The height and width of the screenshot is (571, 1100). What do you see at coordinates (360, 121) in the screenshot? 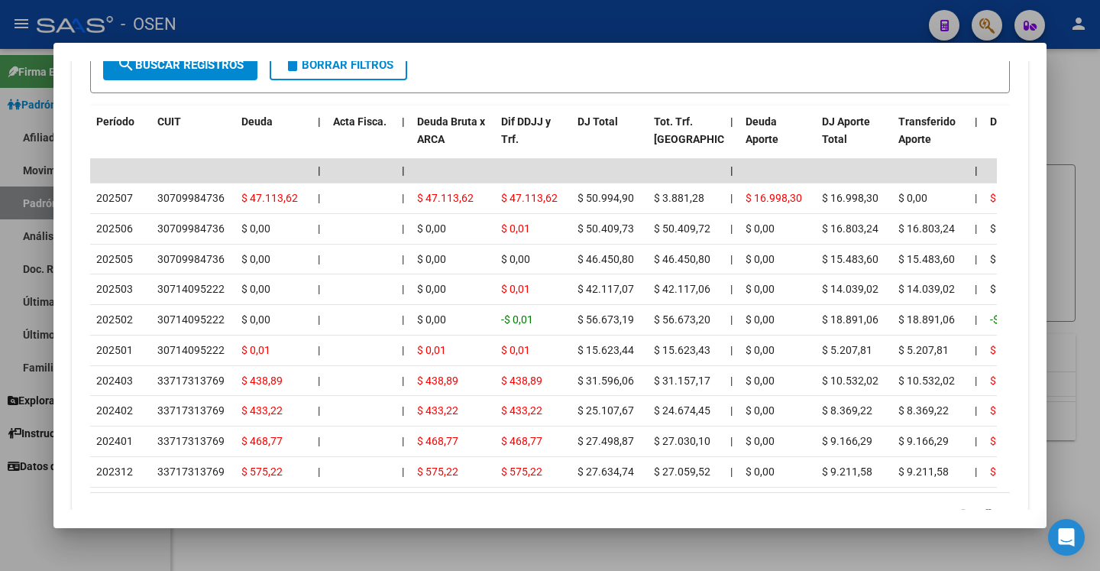
I see `span: Acta Fisca.` at bounding box center [360, 121].